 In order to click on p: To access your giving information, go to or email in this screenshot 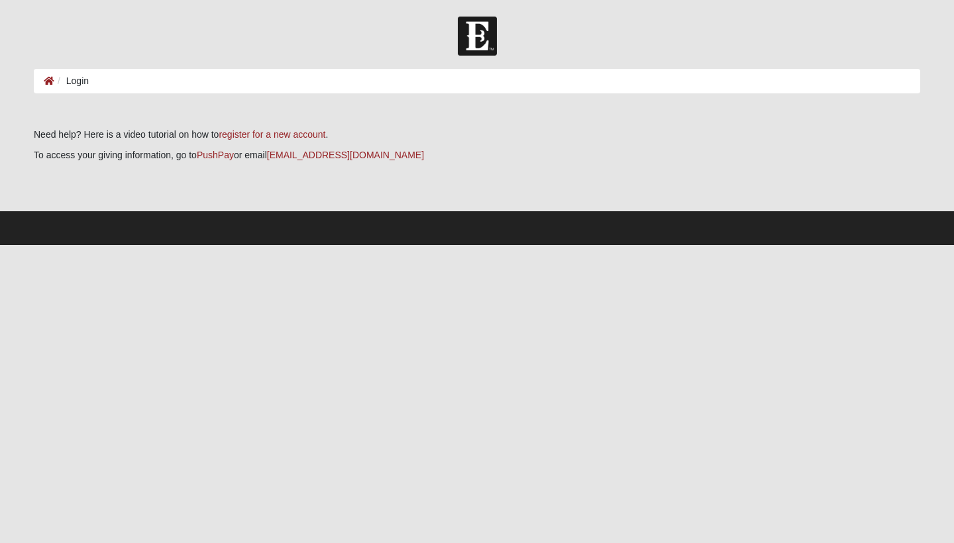, I will do `click(477, 155)`.